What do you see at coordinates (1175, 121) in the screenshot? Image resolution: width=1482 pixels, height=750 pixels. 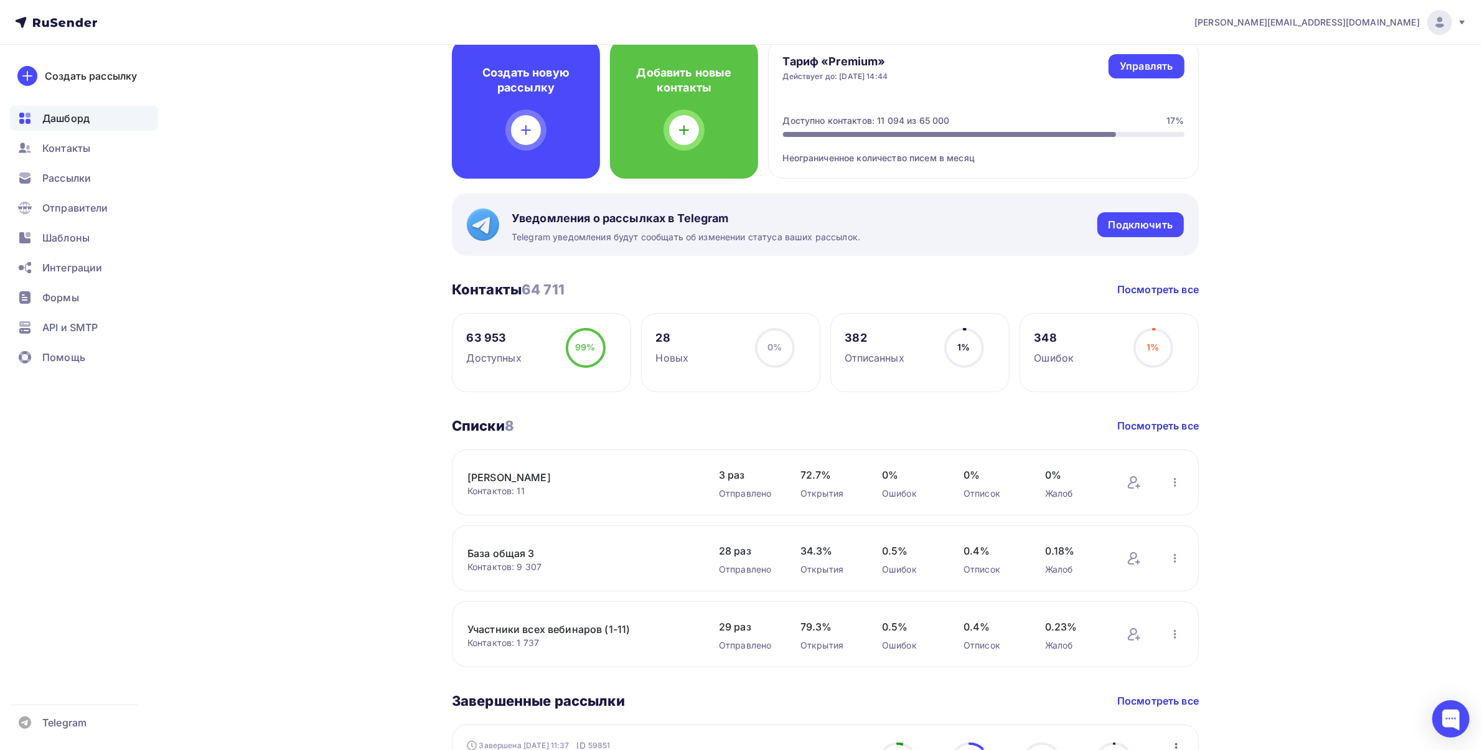 I see `div: 17%` at bounding box center [1175, 121].